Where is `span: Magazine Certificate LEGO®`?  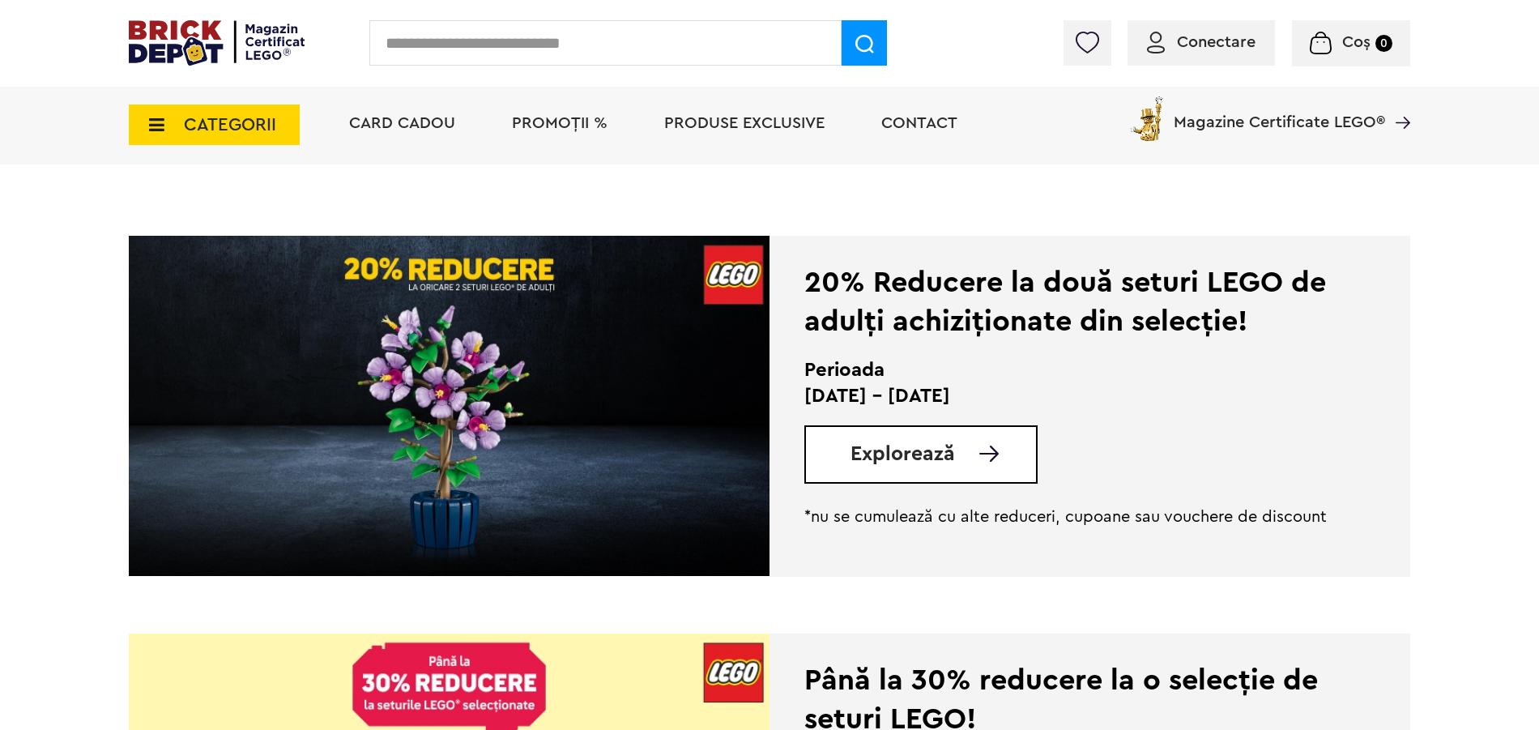
span: Magazine Certificate LEGO® is located at coordinates (1279, 112).